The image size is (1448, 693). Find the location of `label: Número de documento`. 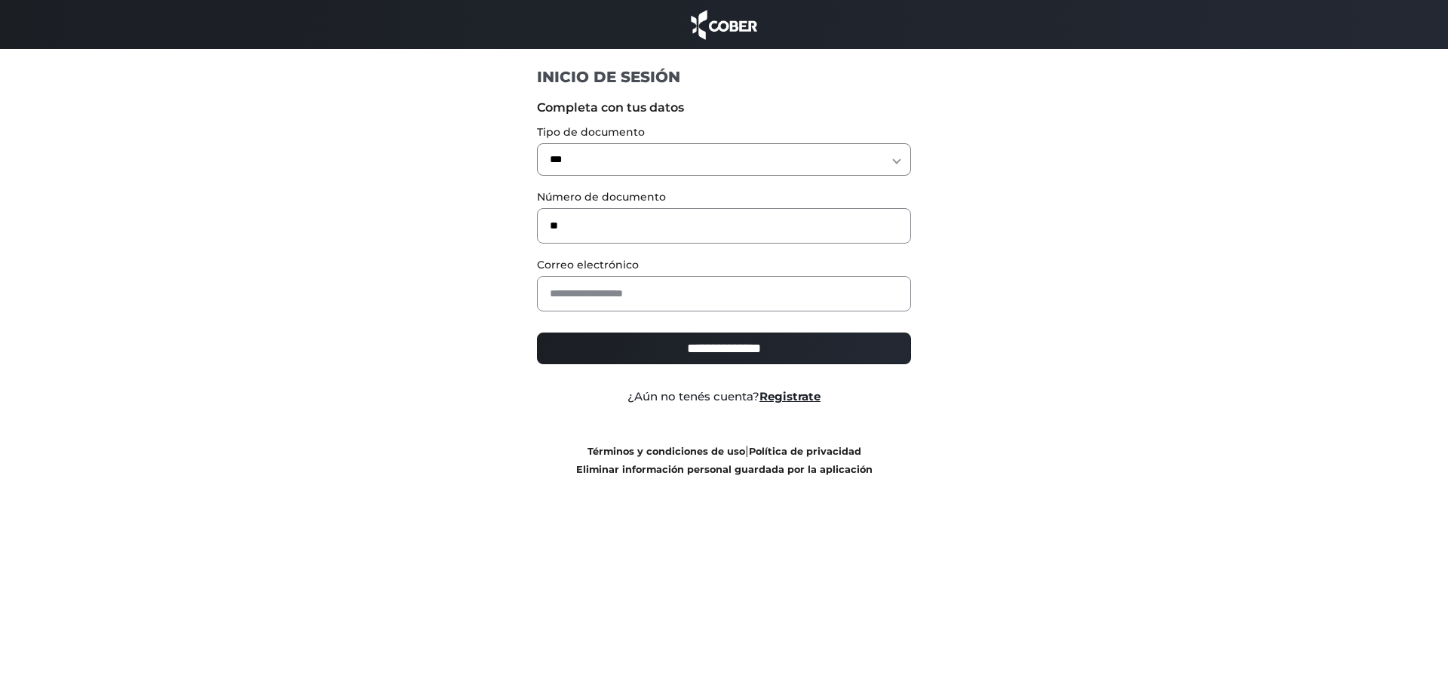

label: Número de documento is located at coordinates (724, 197).